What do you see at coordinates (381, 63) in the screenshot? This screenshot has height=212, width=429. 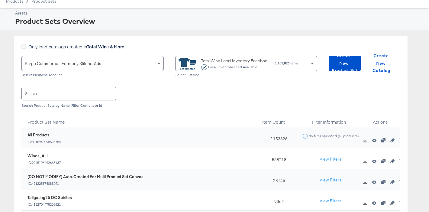 I see `span: Create New Catalog` at bounding box center [381, 63].